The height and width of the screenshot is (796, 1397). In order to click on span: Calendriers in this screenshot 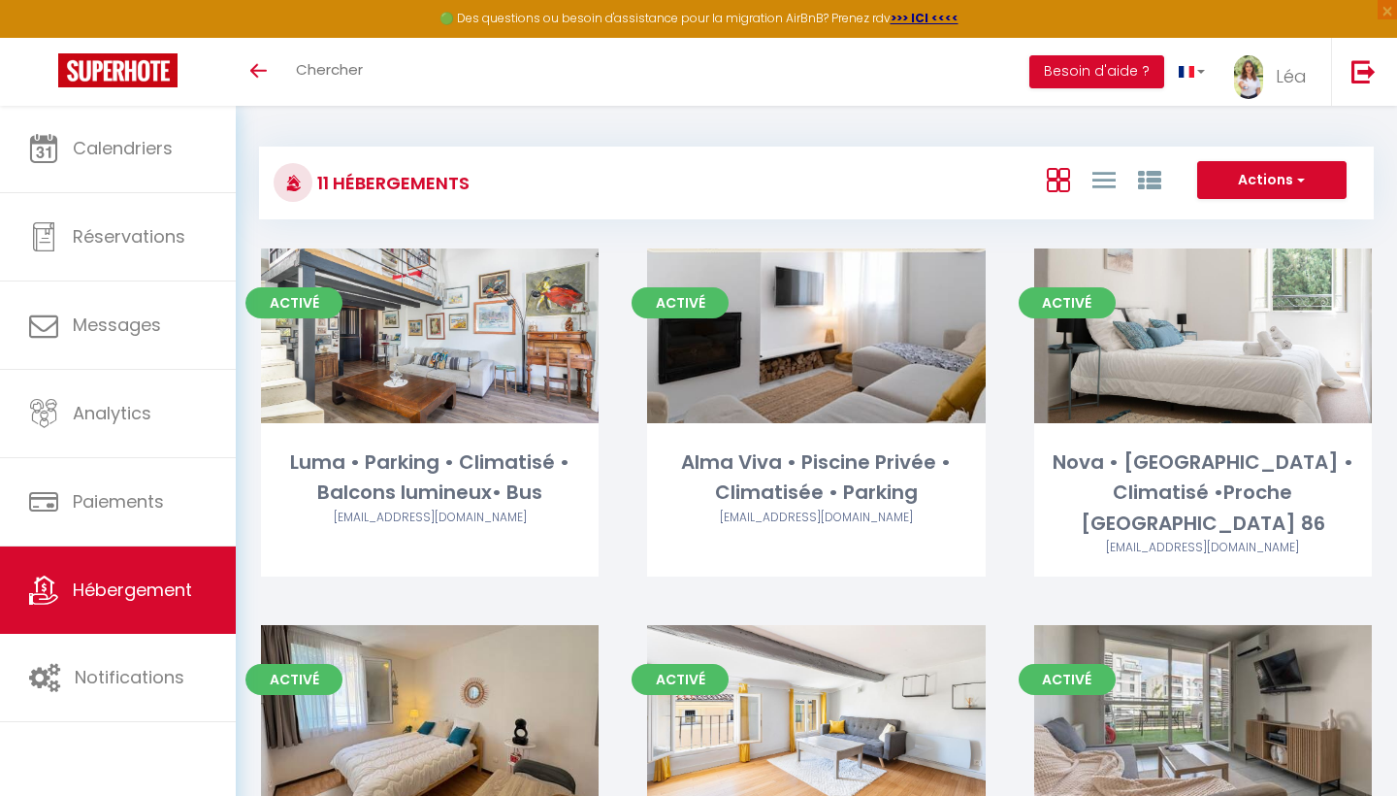, I will do `click(122, 148)`.